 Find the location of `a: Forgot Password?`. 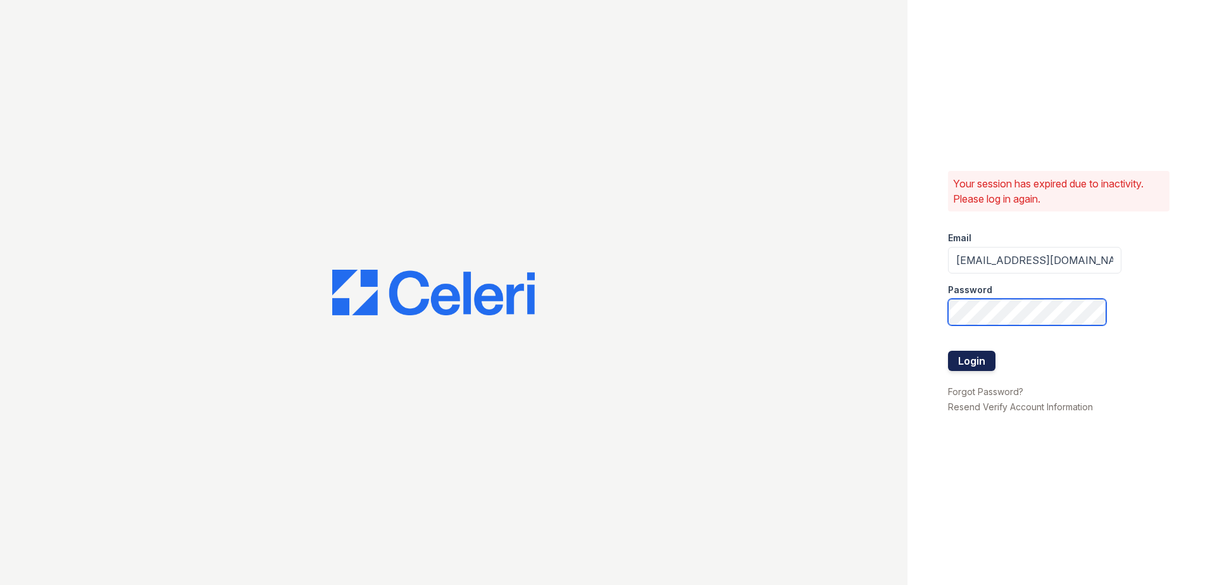

a: Forgot Password? is located at coordinates (986, 391).